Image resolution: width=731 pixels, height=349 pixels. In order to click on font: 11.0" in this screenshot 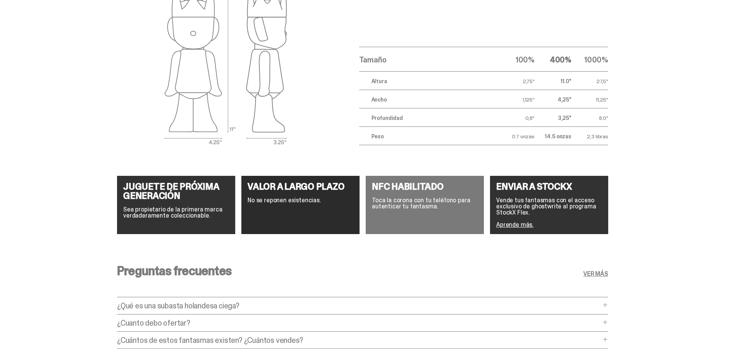, I will do `click(566, 81)`.